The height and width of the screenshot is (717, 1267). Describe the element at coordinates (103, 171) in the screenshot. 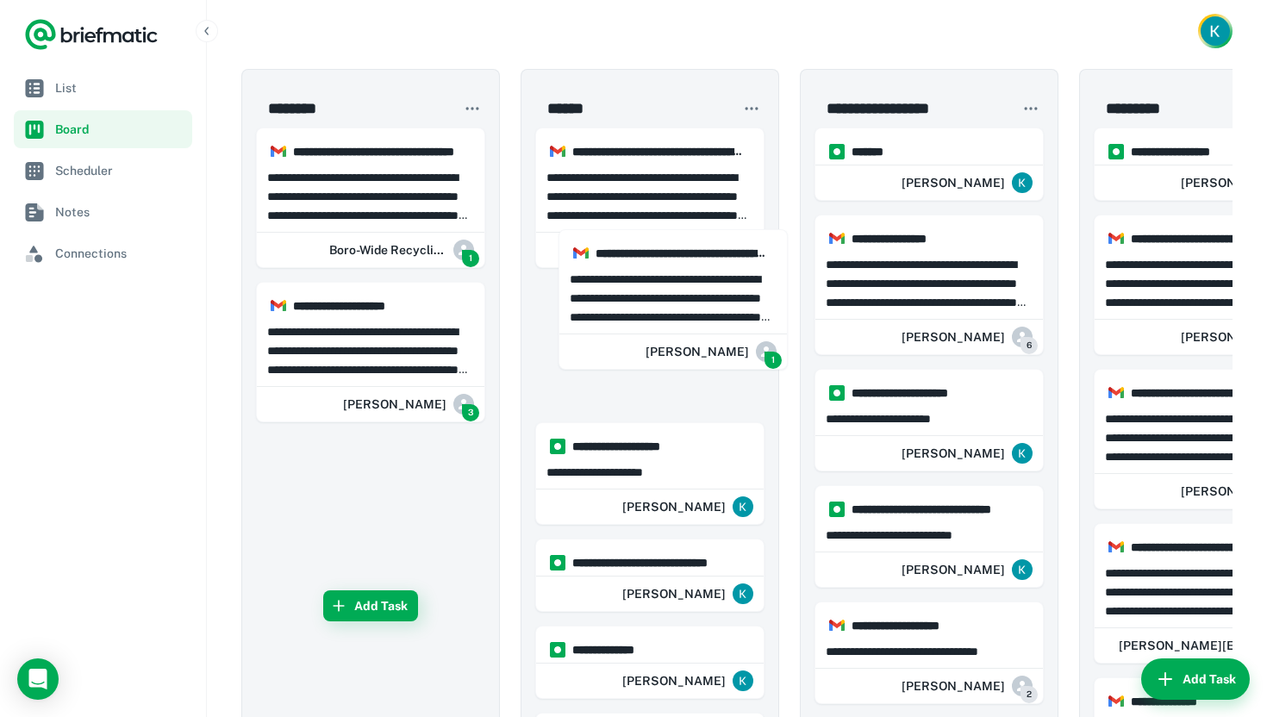

I see `a: Scheduler` at that location.